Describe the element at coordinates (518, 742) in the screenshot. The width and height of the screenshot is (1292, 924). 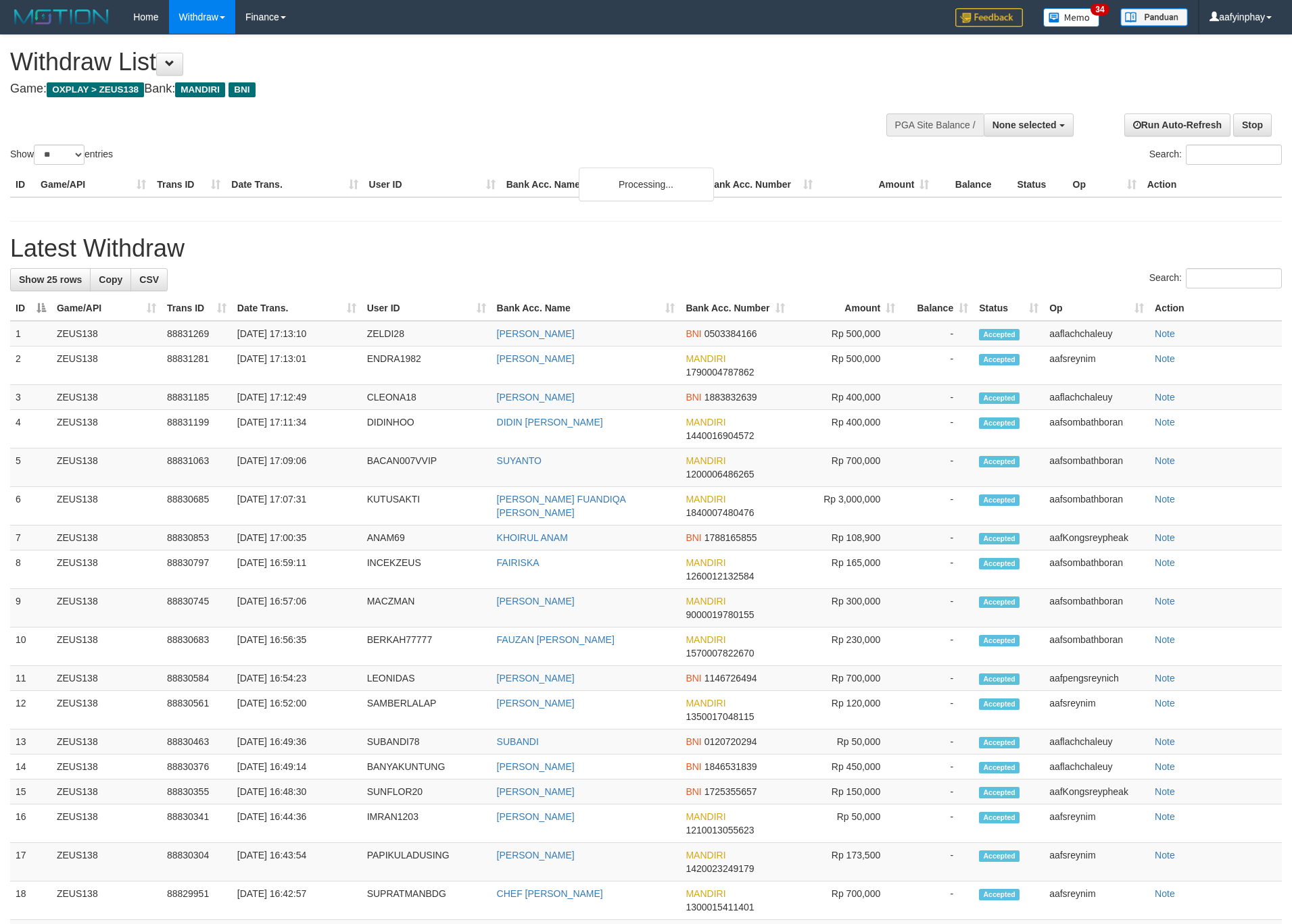
I see `a: SUBANDI` at that location.